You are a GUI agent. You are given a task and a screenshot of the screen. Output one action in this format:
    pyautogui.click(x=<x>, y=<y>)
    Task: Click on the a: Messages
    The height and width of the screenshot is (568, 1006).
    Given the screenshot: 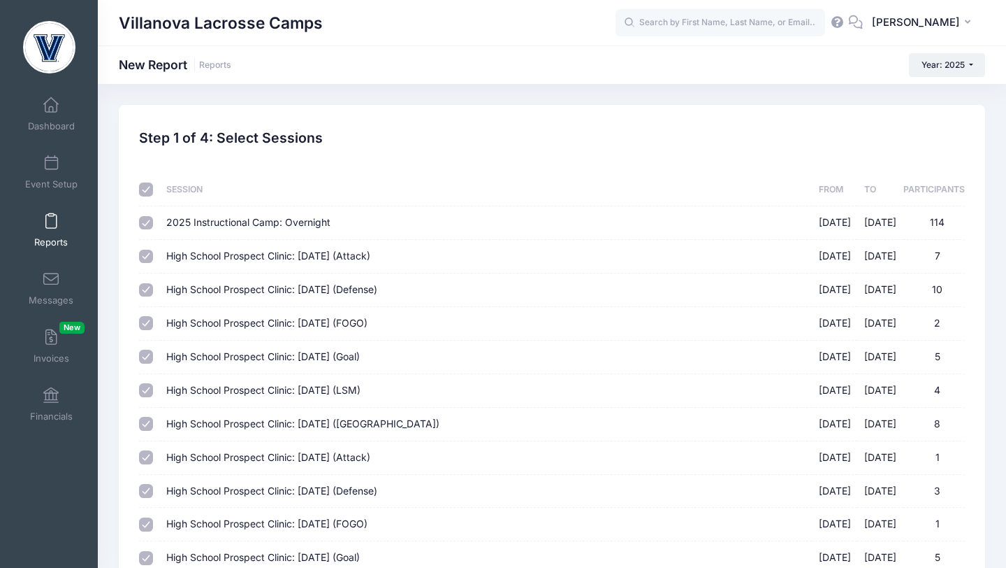 What is the action you would take?
    pyautogui.click(x=51, y=288)
    